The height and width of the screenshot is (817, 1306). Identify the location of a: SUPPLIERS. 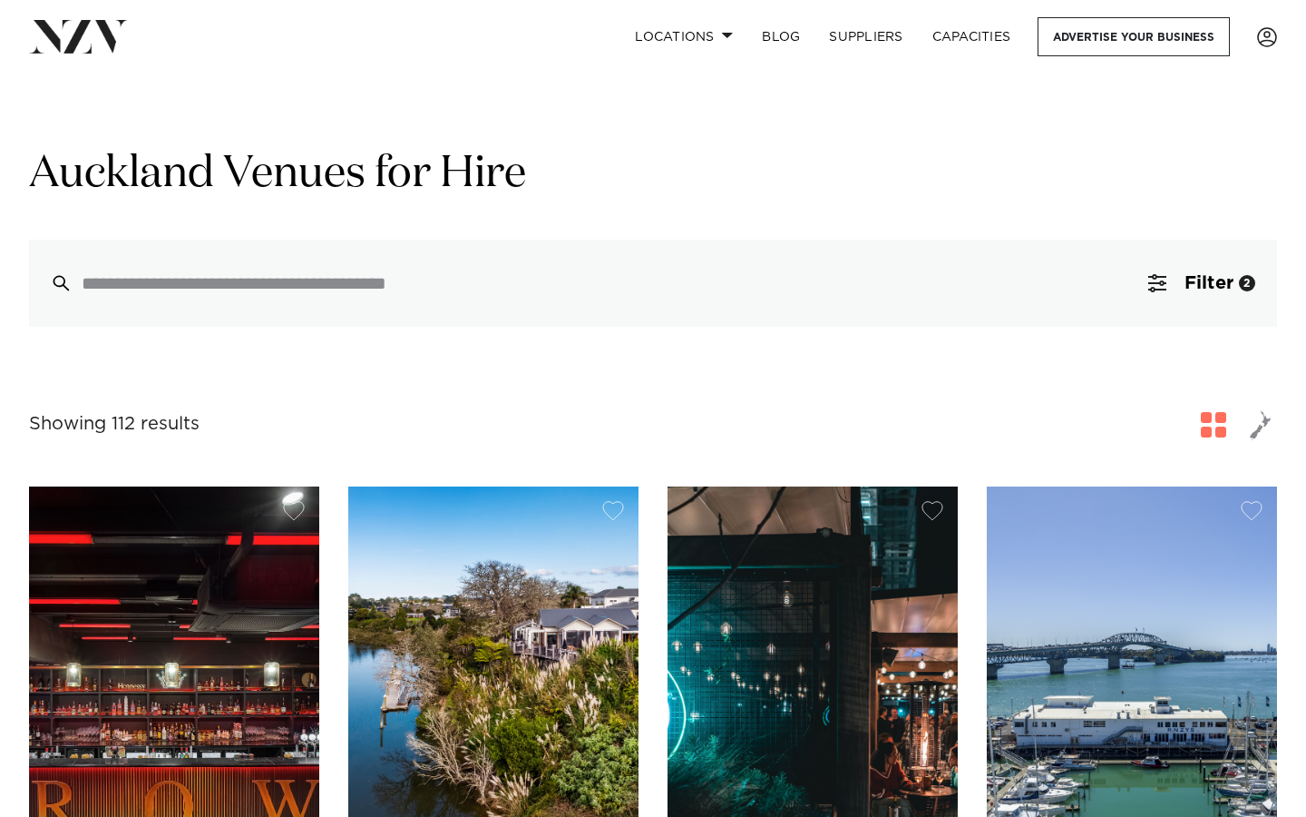
(866, 36).